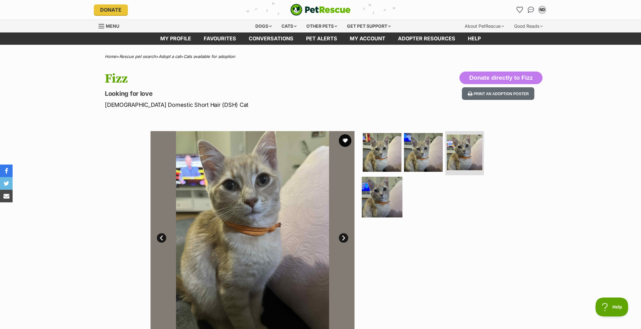 This screenshot has height=329, width=641. What do you see at coordinates (289, 26) in the screenshot?
I see `div: Cats` at bounding box center [289, 26].